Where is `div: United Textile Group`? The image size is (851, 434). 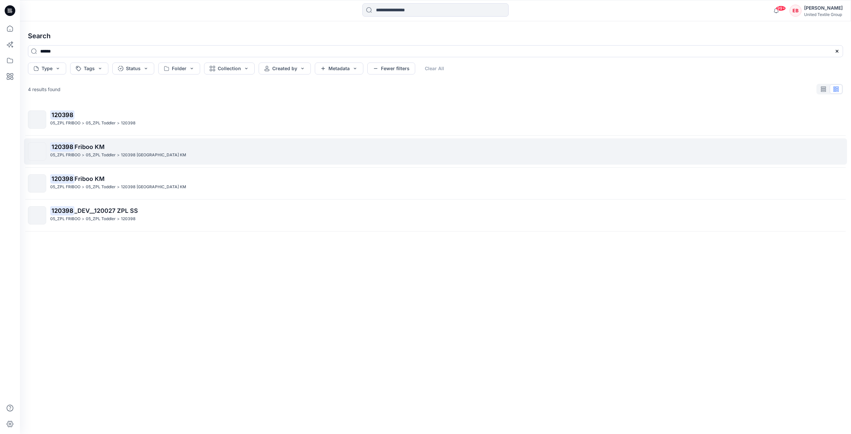
div: United Textile Group is located at coordinates (823, 14).